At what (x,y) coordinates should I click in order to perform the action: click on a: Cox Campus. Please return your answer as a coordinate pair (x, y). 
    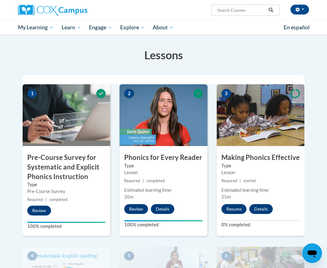
    Looking at the image, I should click on (63, 10).